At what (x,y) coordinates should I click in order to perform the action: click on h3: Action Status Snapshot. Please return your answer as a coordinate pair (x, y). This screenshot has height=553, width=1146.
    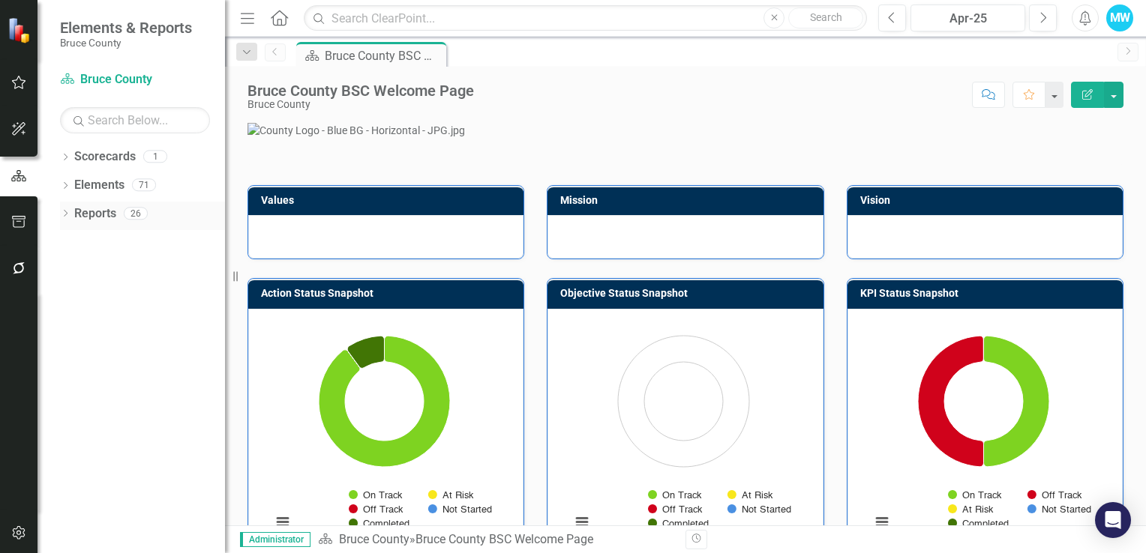
    Looking at the image, I should click on (388, 293).